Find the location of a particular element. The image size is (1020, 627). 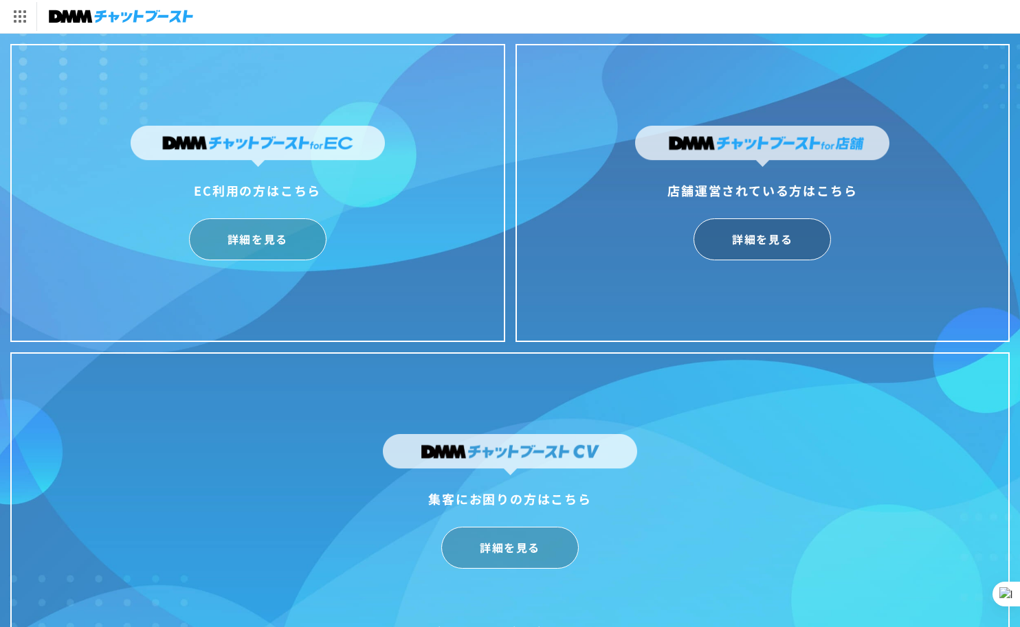

div: 店舗運営されている方はこちら is located at coordinates (762, 190).